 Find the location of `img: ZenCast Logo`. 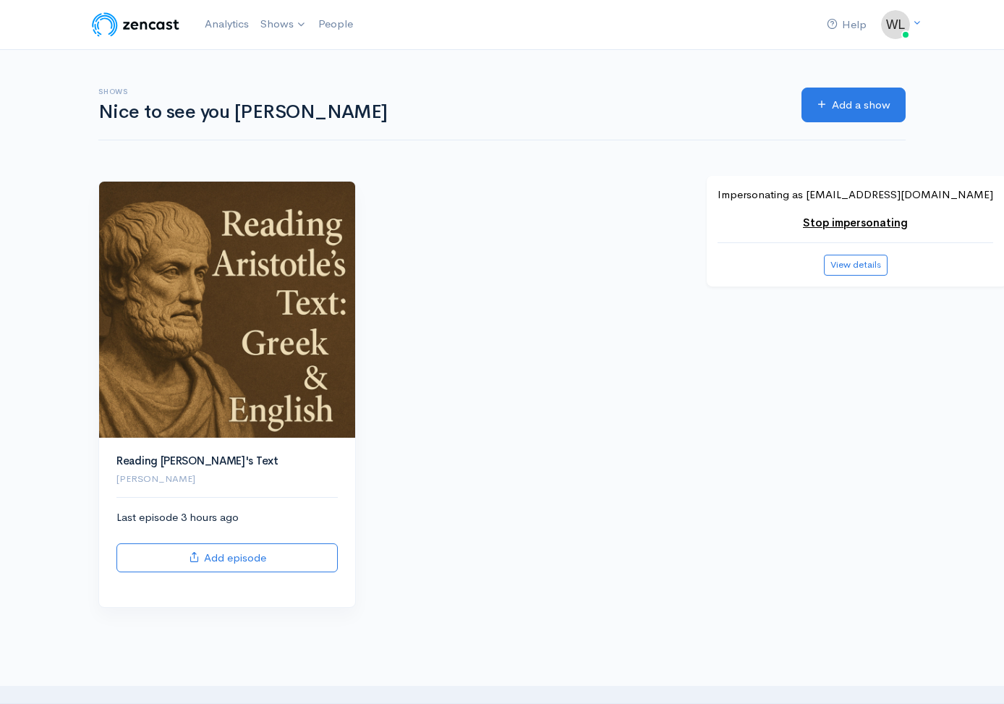

img: ZenCast Logo is located at coordinates (135, 25).